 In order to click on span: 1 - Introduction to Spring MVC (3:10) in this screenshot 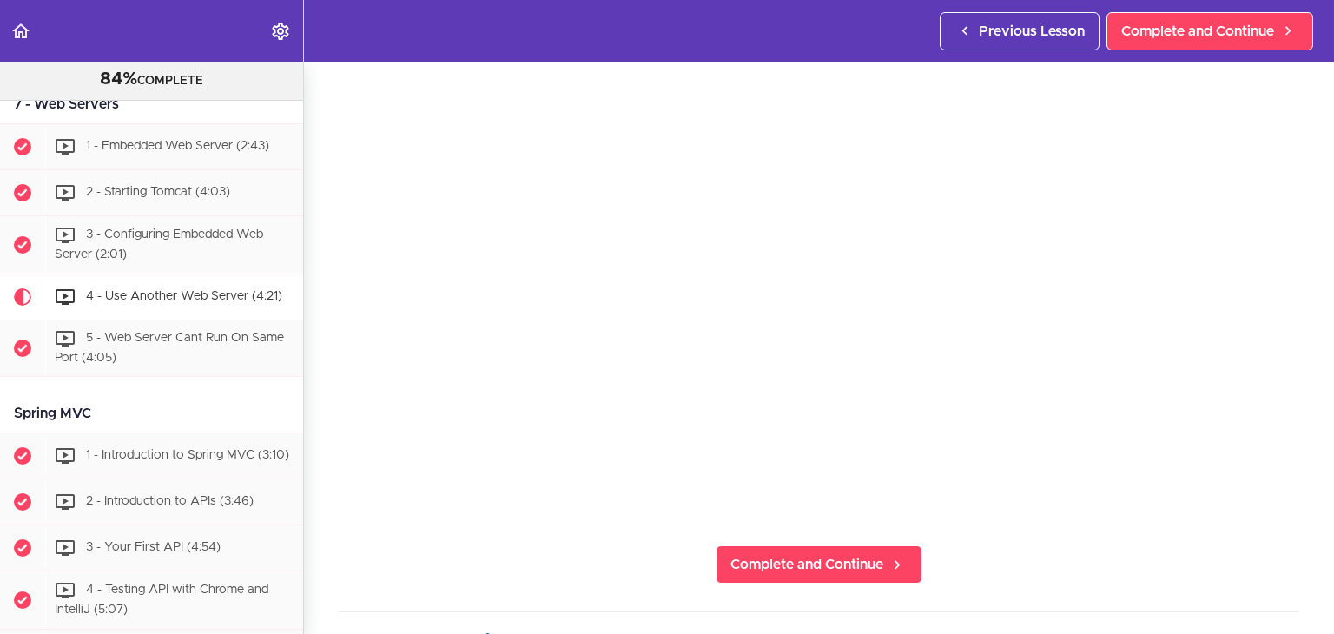, I will do `click(188, 456)`.